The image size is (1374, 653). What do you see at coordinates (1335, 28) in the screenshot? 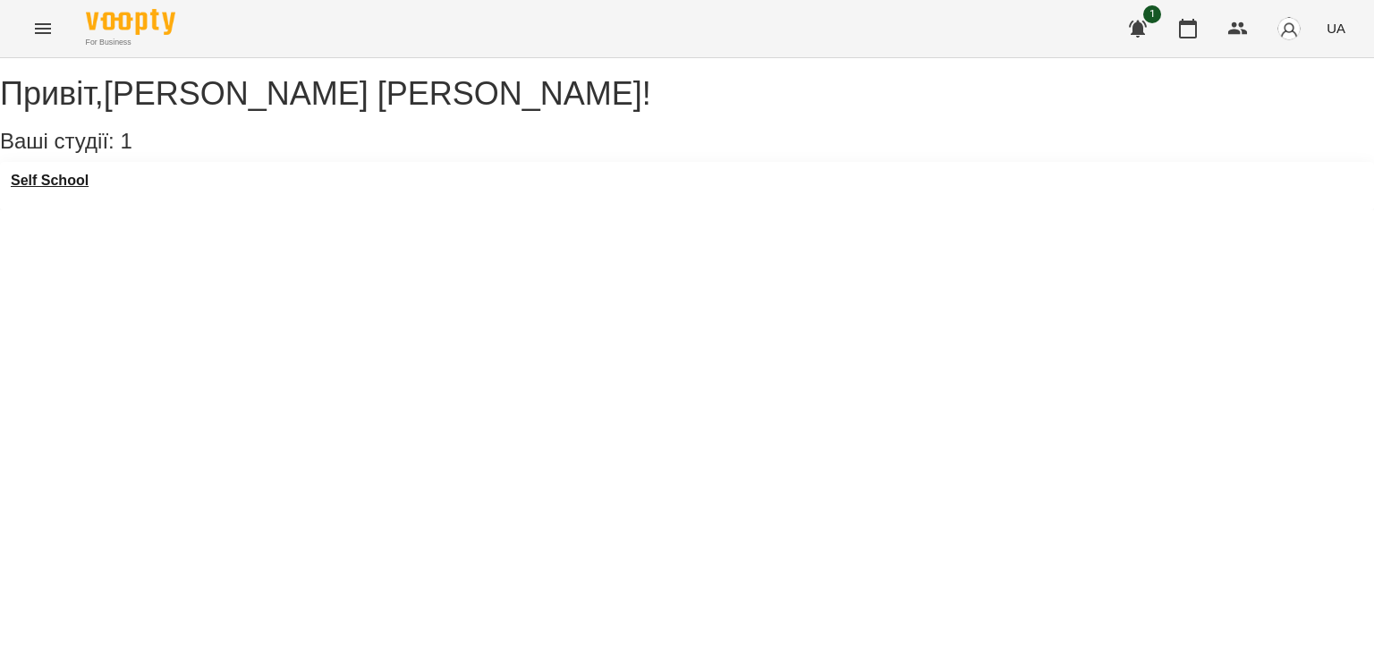
I see `span: UA` at bounding box center [1335, 28].